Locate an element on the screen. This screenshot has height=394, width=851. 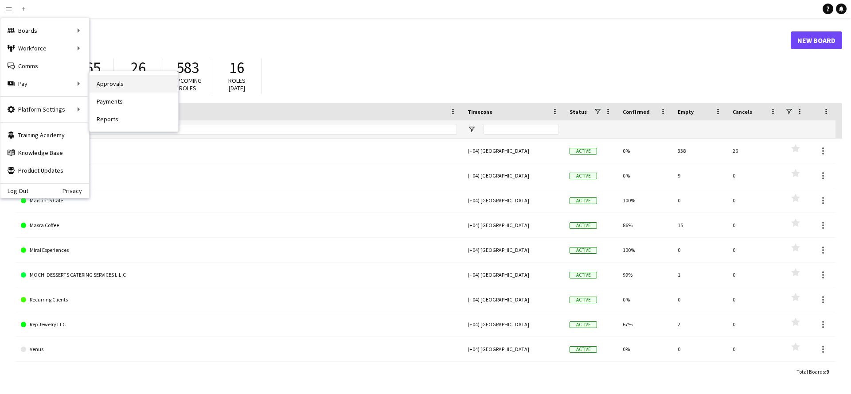
div: 15 is located at coordinates (700, 225).